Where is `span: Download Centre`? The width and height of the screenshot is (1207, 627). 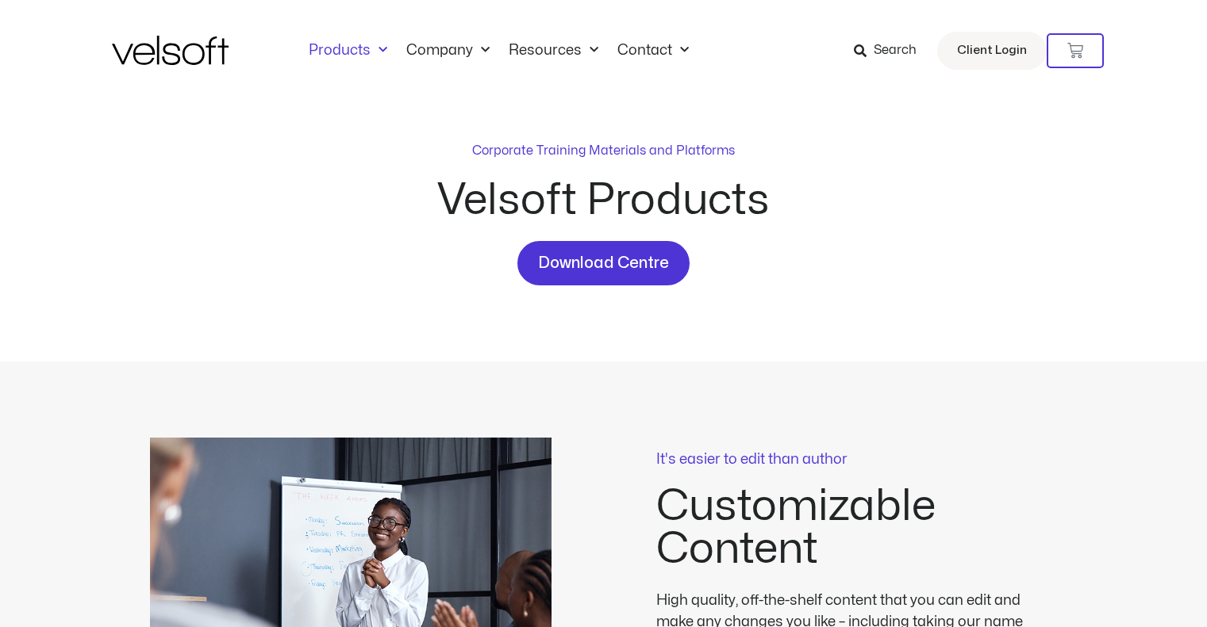 span: Download Centre is located at coordinates (603, 263).